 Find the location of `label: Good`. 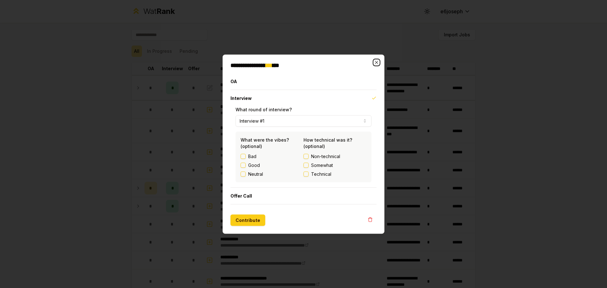

label: Good is located at coordinates (254, 165).